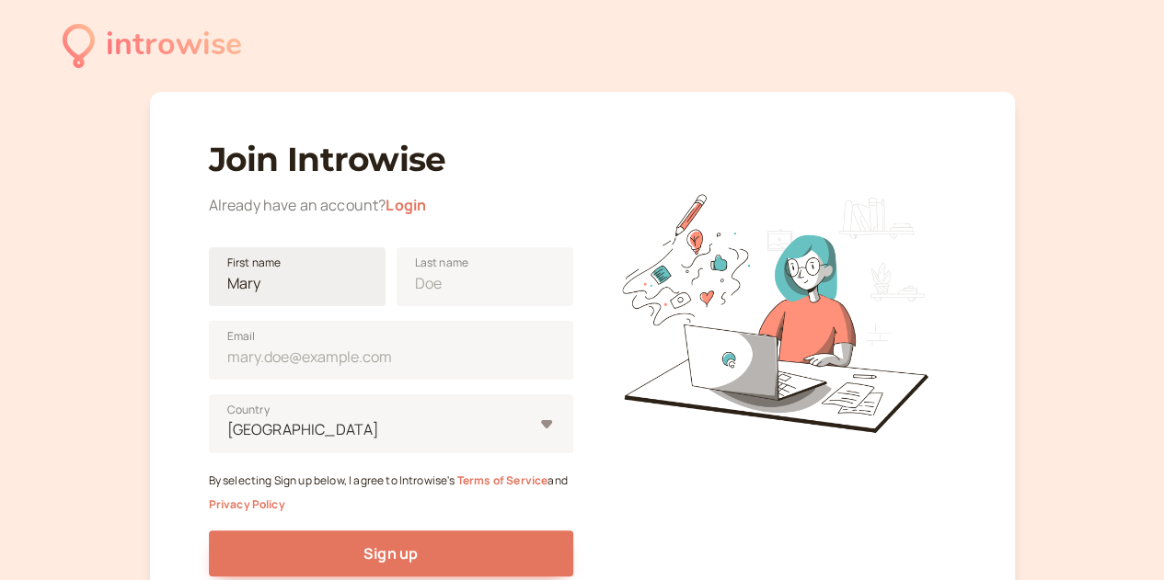  What do you see at coordinates (391, 350) in the screenshot?
I see `input: Email` at bounding box center [391, 350].